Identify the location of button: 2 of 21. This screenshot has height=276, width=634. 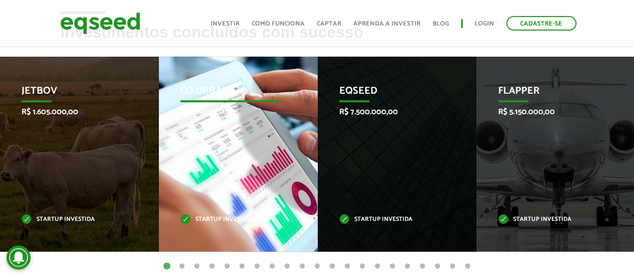
(182, 267).